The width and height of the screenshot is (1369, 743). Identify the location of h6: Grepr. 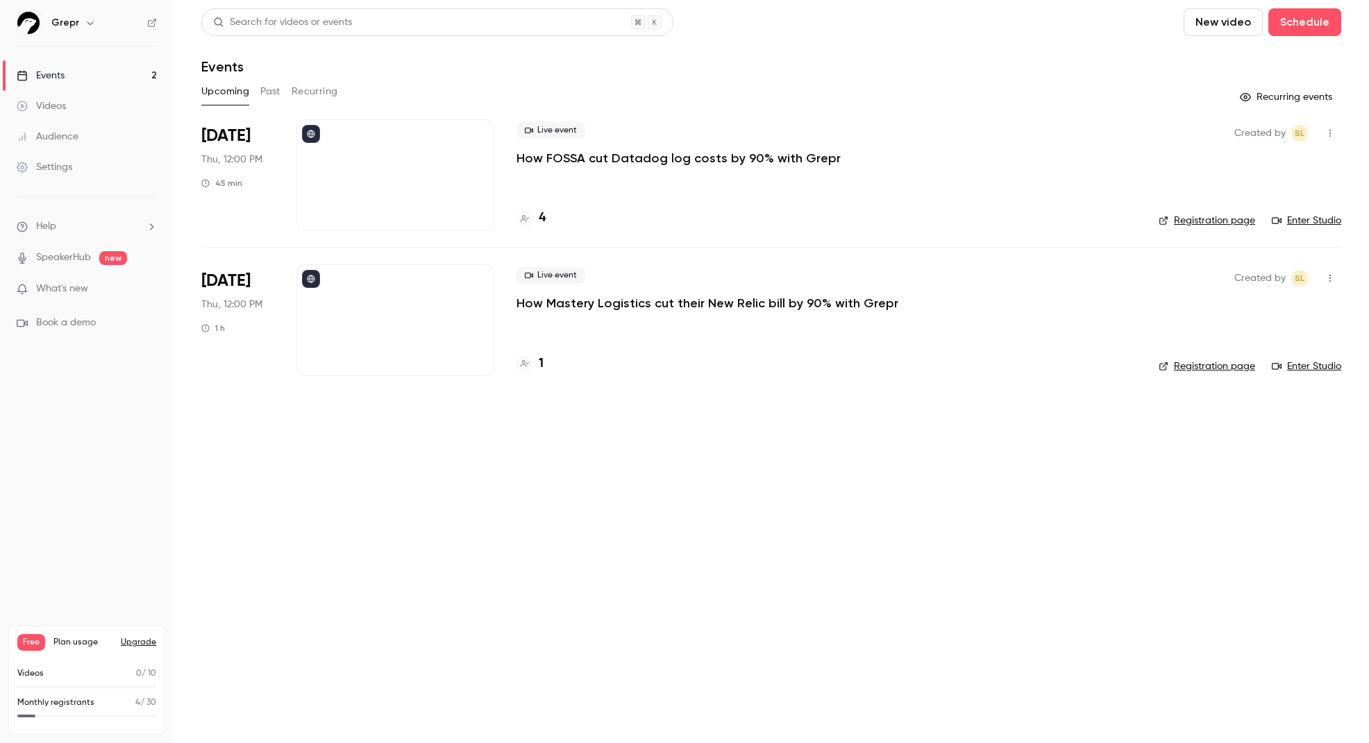
(65, 23).